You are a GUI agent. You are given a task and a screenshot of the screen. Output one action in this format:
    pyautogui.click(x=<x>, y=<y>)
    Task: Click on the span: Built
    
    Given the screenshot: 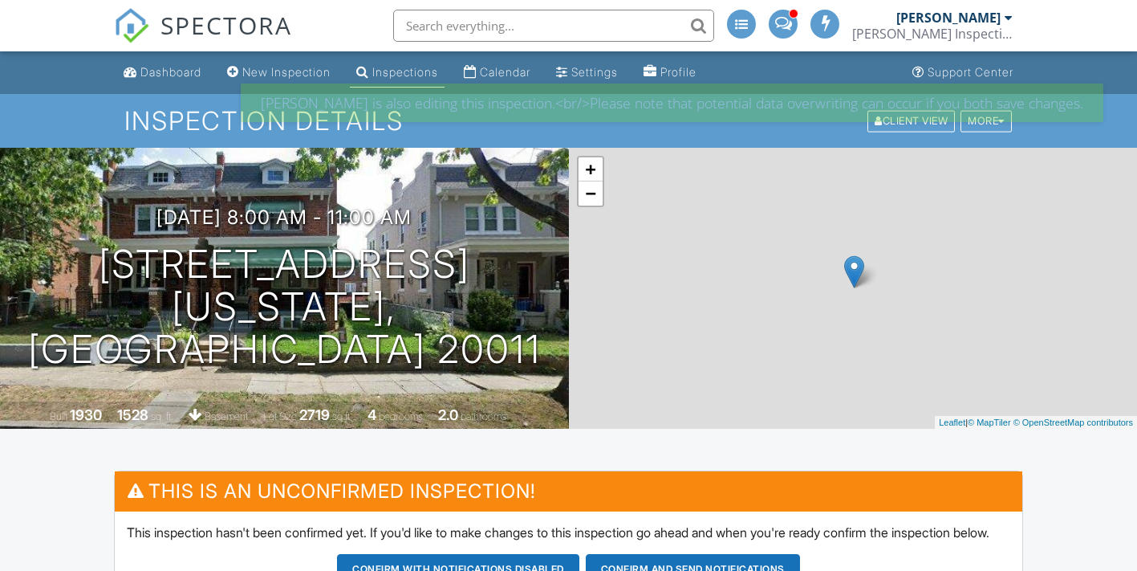 What is the action you would take?
    pyautogui.click(x=59, y=416)
    